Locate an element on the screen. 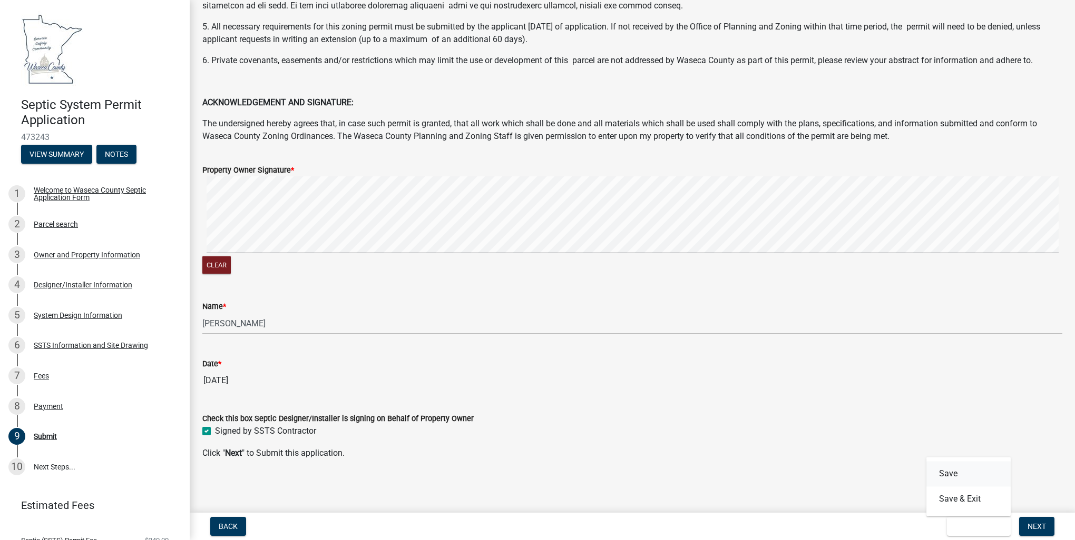 The width and height of the screenshot is (1075, 540). span: Back is located at coordinates (228, 527).